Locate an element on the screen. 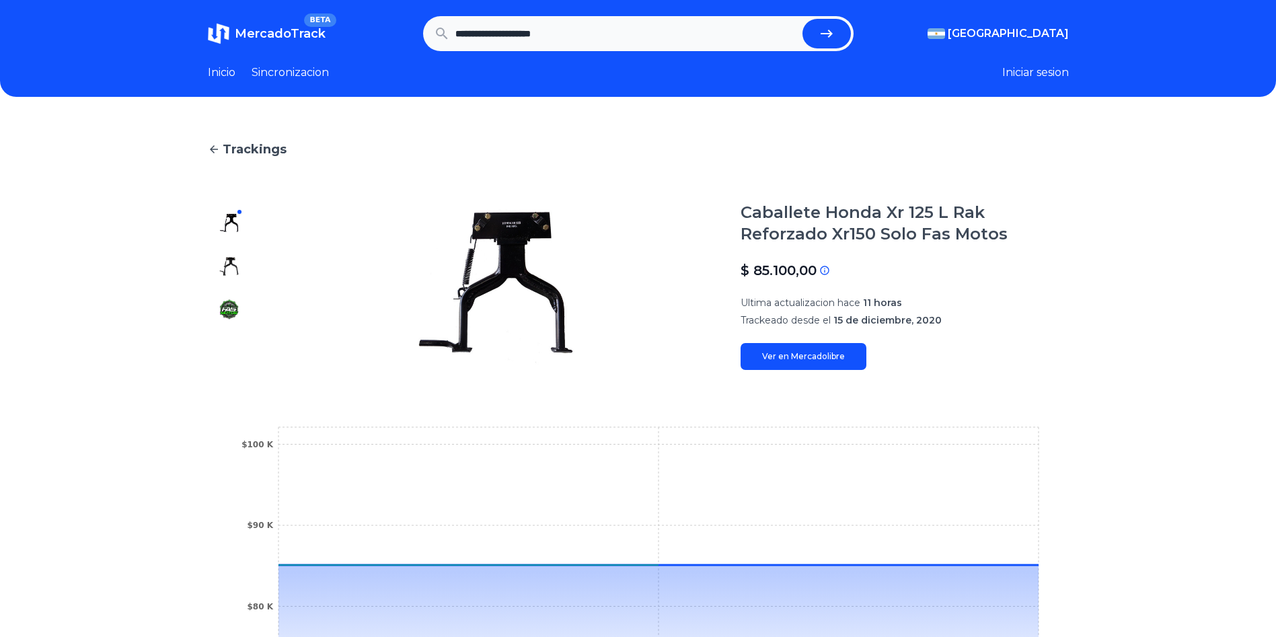  span: 11 horas is located at coordinates (882, 303).